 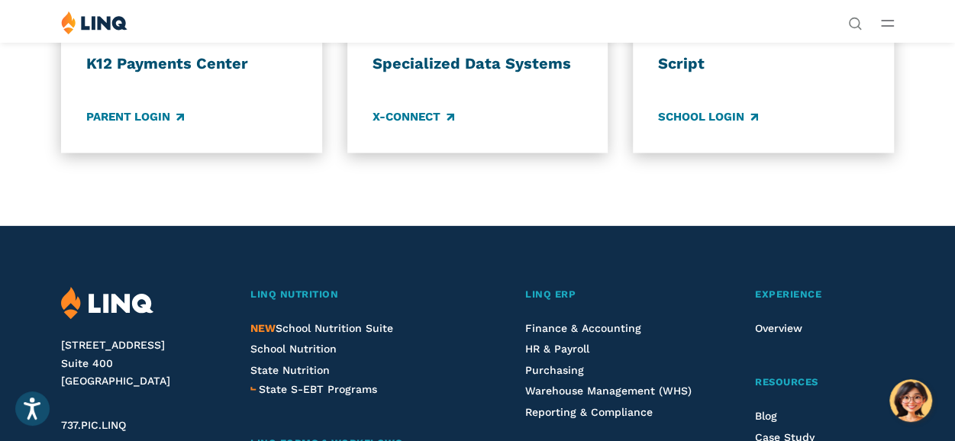 What do you see at coordinates (608, 391) in the screenshot?
I see `a: Warehouse Management (WHS)` at bounding box center [608, 391].